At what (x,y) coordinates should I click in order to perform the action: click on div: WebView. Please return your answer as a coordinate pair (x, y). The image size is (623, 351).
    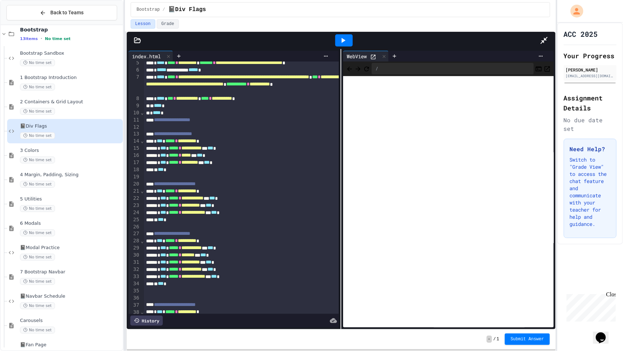
    Looking at the image, I should click on (366, 56).